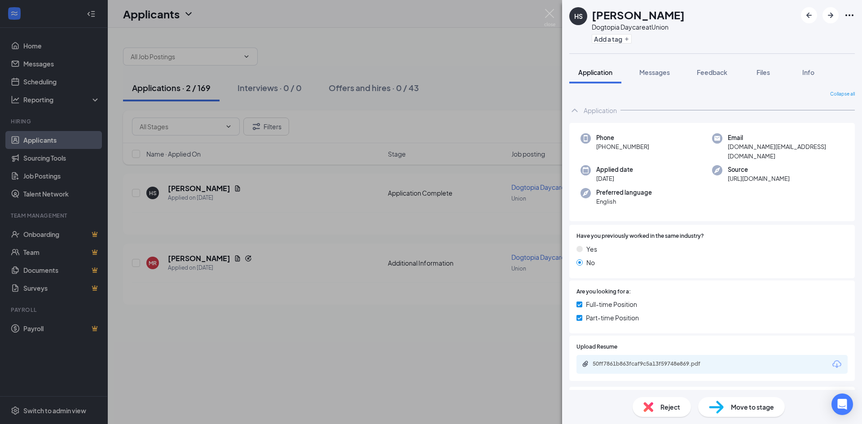 The image size is (862, 424). I want to click on button: ArrowRight, so click(830, 15).